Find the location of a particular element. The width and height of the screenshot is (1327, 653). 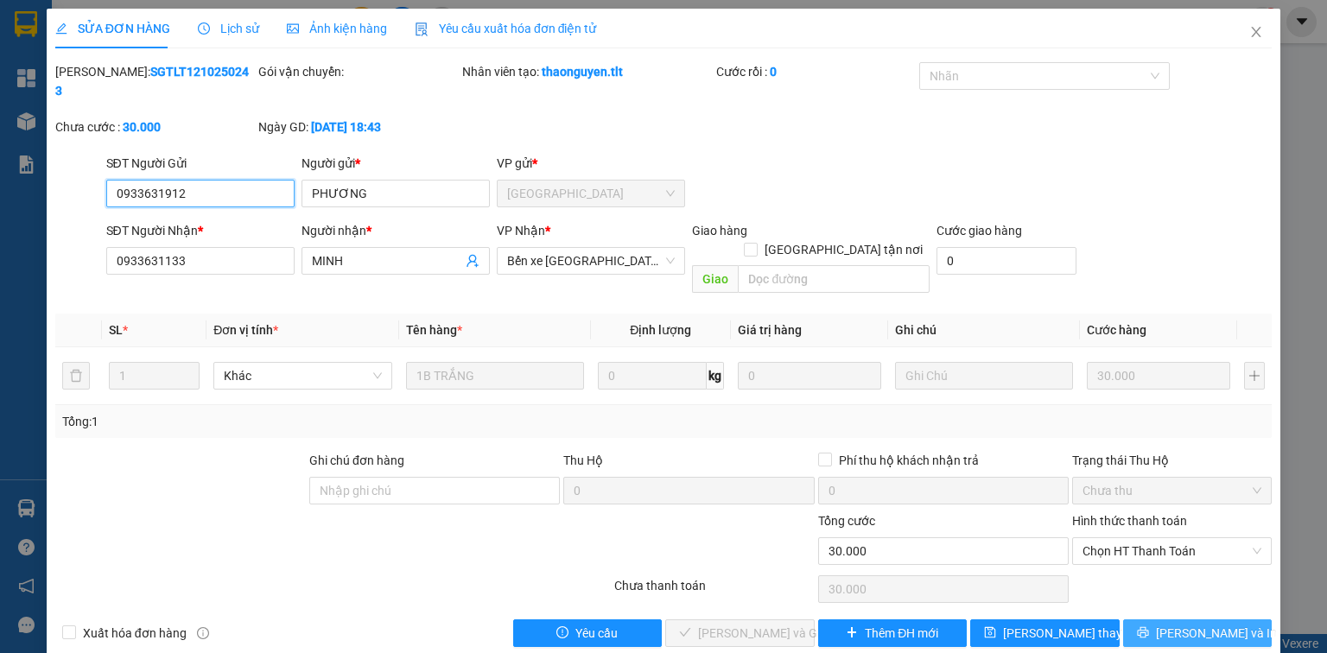

input: Dọc đường is located at coordinates (834, 279).